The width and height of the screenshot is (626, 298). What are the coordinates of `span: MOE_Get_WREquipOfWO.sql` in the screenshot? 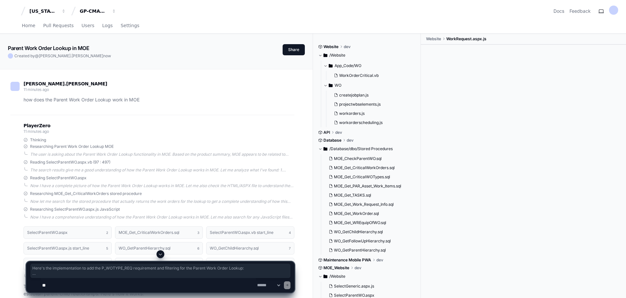 It's located at (360, 222).